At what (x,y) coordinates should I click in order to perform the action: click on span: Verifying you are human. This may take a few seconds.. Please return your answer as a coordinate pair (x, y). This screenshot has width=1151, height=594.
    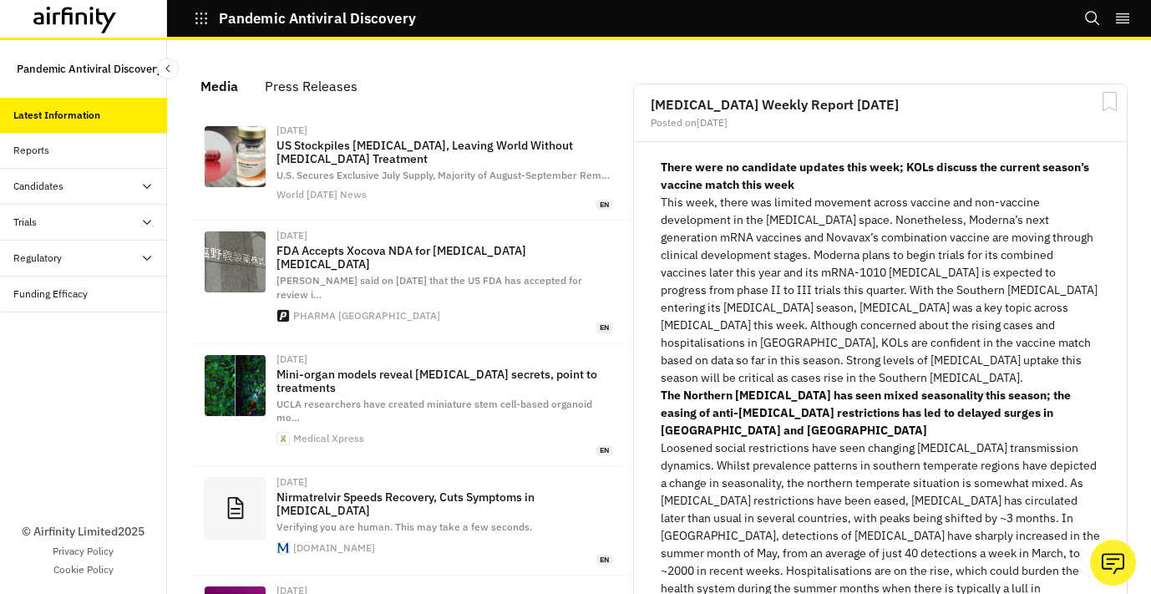
    Looking at the image, I should click on (404, 526).